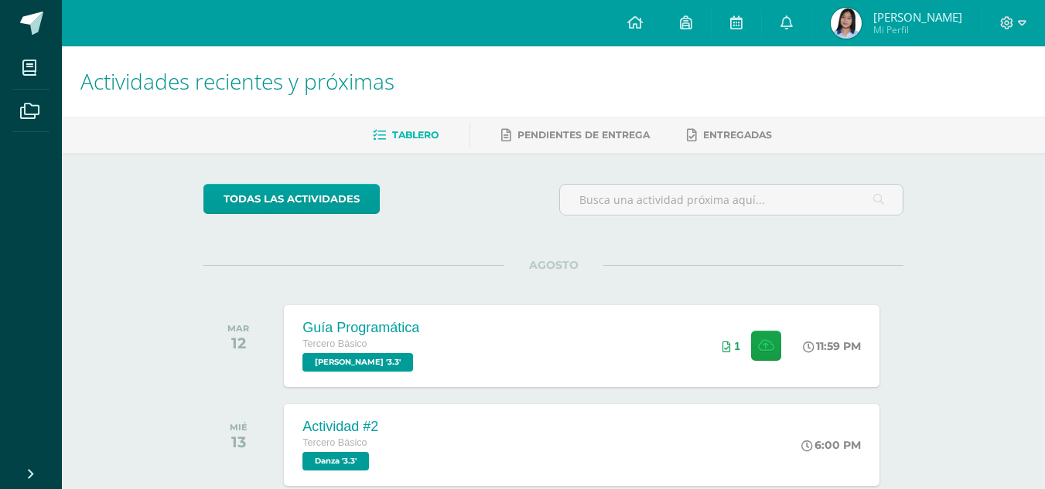 The image size is (1045, 489). What do you see at coordinates (238, 428) in the screenshot?
I see `div: MIÉ` at bounding box center [238, 428].